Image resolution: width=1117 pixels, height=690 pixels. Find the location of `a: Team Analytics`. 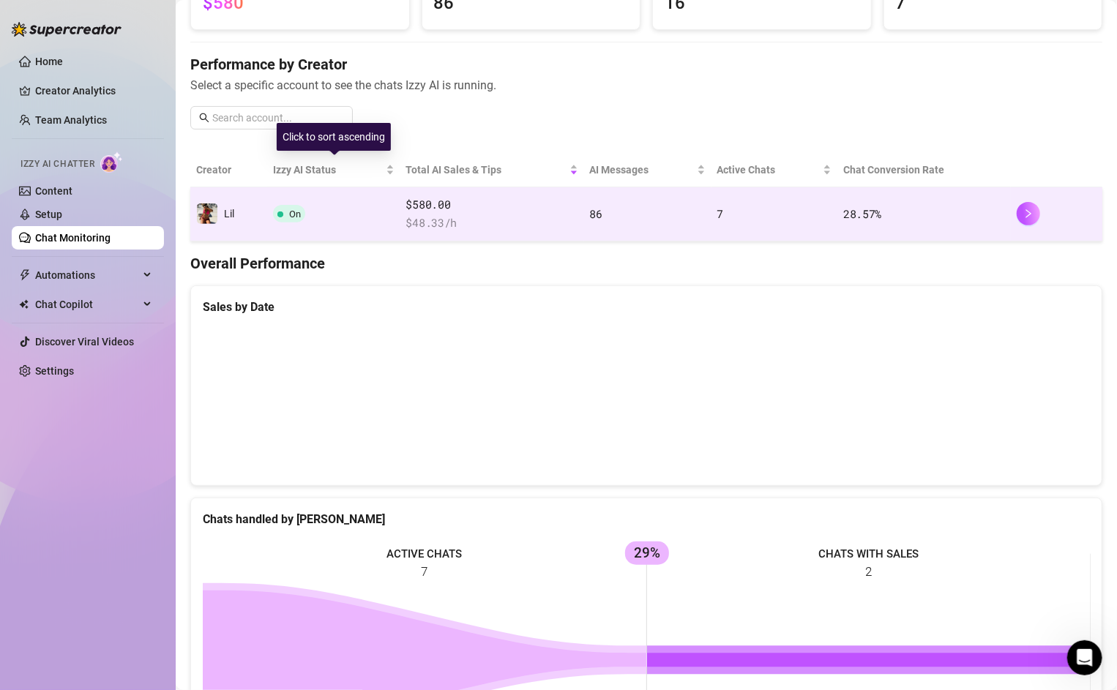

a: Team Analytics is located at coordinates (71, 120).